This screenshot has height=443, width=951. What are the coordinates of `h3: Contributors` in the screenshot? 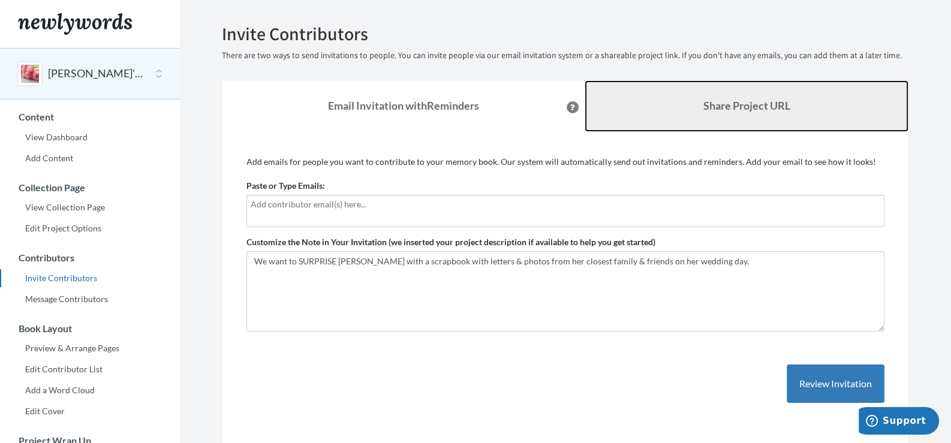 It's located at (90, 258).